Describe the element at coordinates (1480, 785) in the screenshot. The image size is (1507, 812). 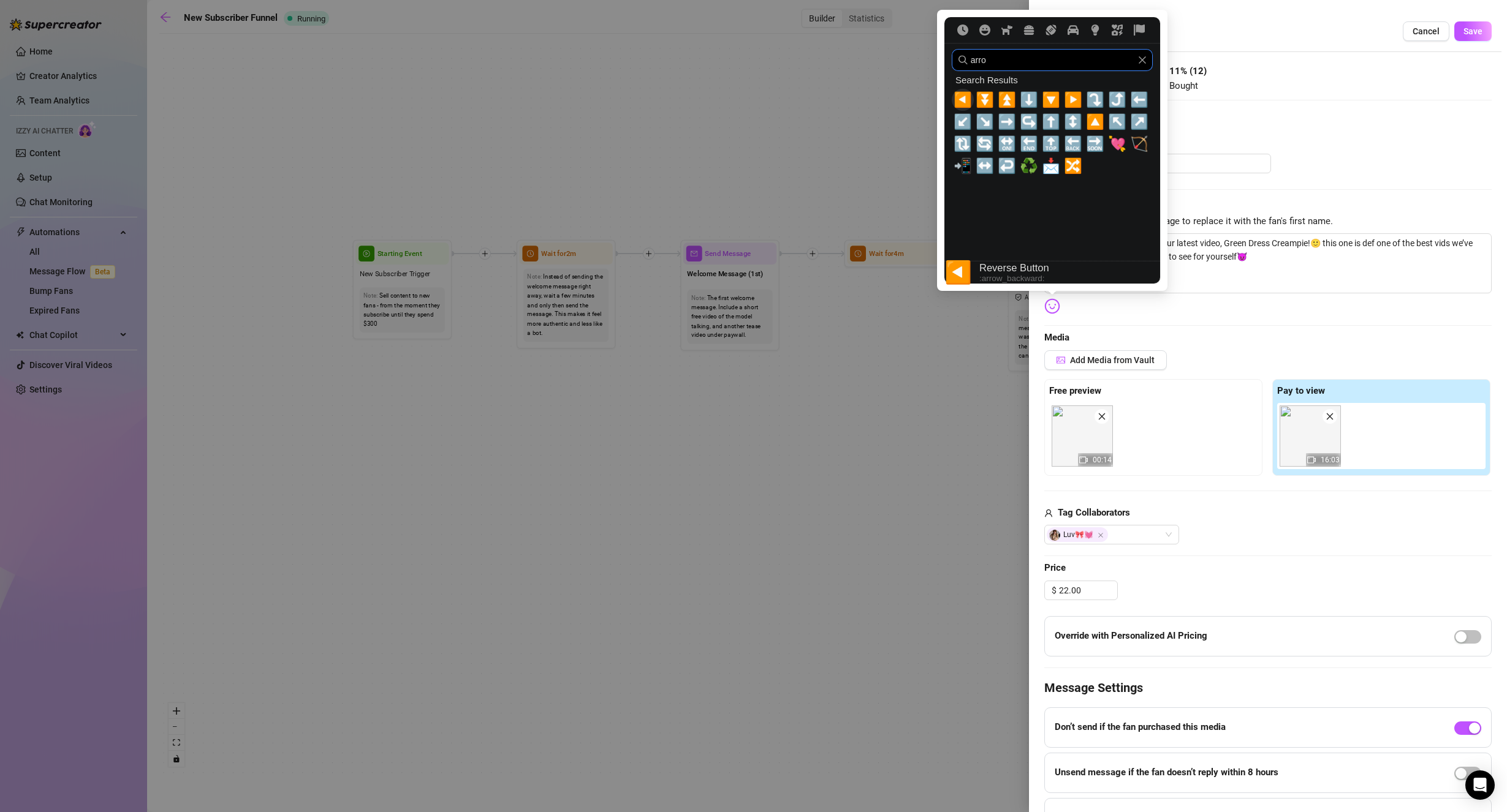
I see `div: Open Intercom Messenger` at that location.